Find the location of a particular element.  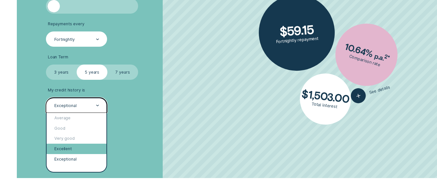

div: Good is located at coordinates (76, 128).